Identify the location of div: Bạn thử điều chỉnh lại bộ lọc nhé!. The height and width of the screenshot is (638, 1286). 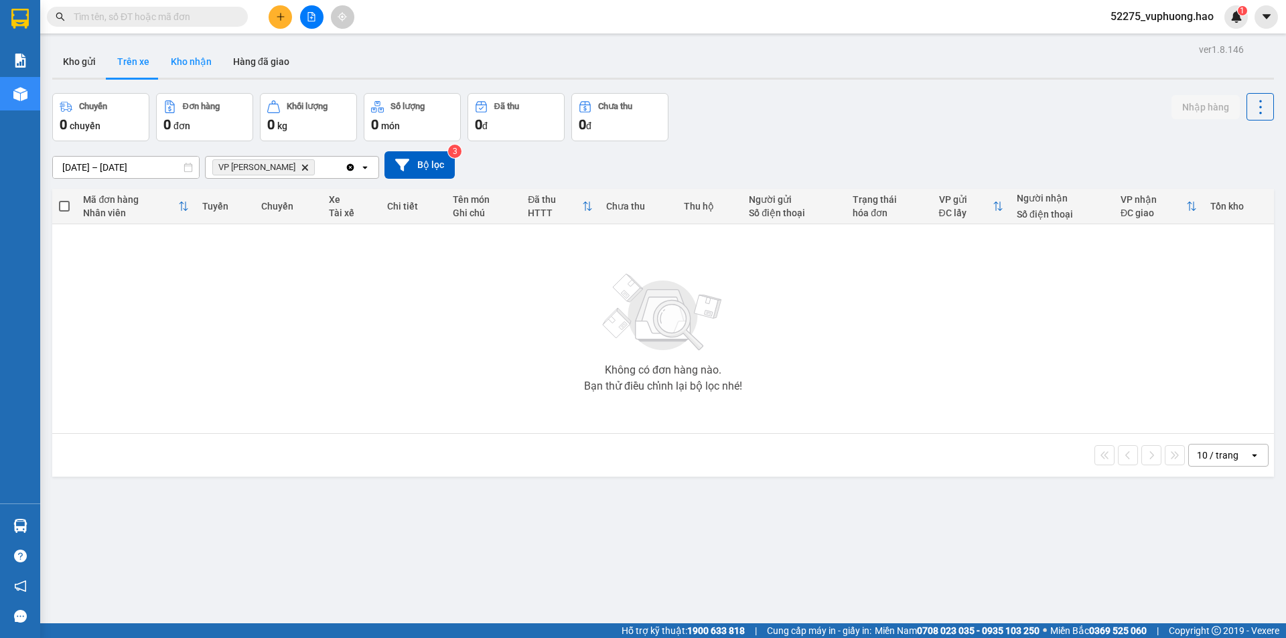
(663, 387).